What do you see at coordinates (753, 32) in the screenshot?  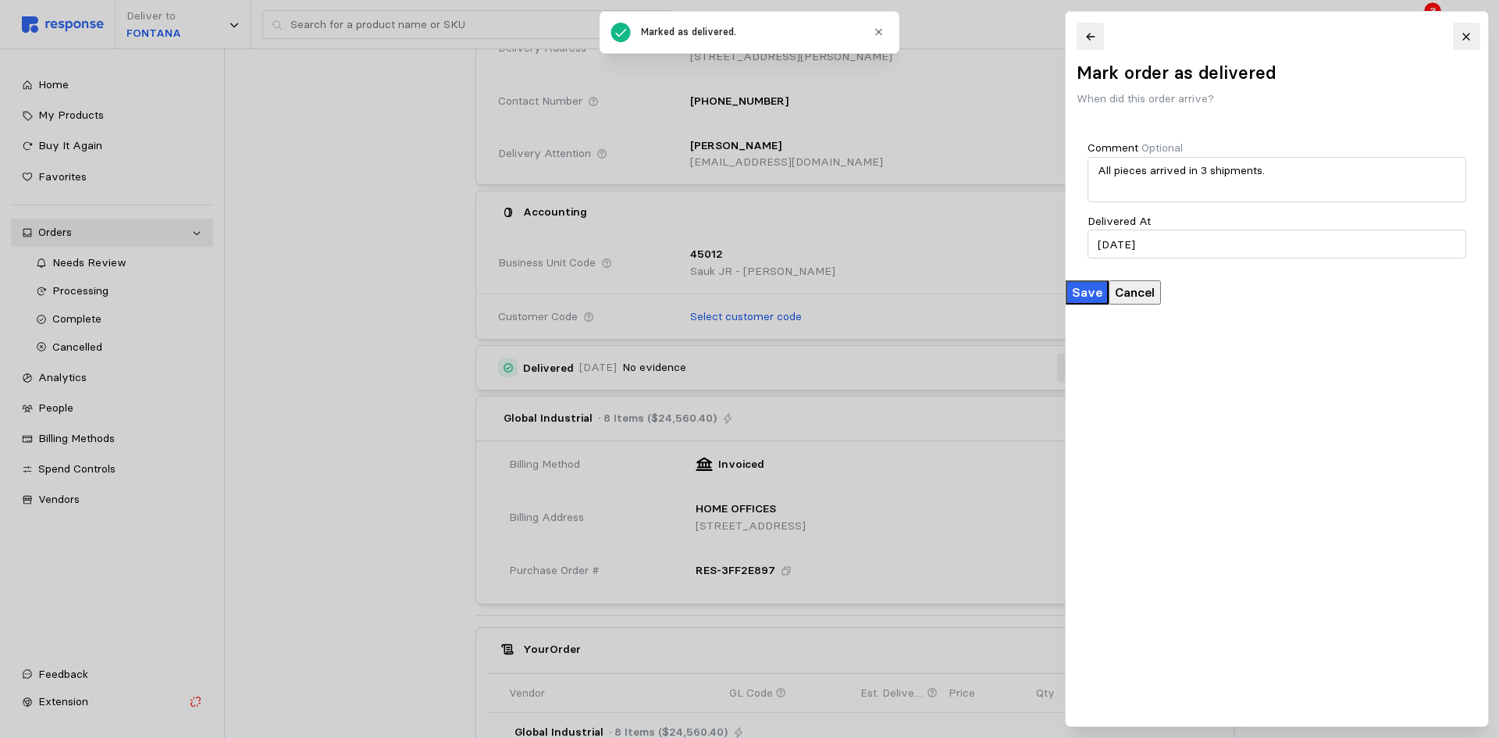 I see `div: Marked as delivered.` at bounding box center [753, 32].